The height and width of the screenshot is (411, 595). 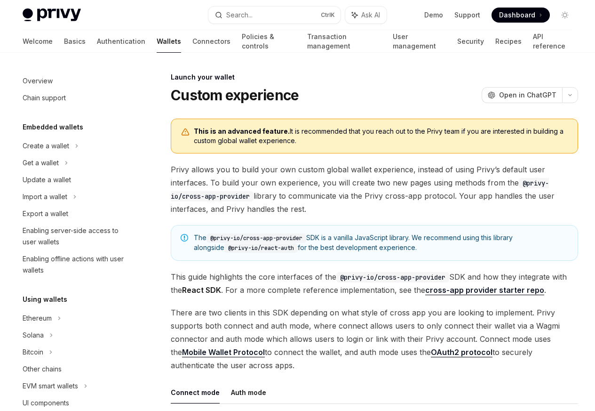 I want to click on a: Update a wallet, so click(x=75, y=180).